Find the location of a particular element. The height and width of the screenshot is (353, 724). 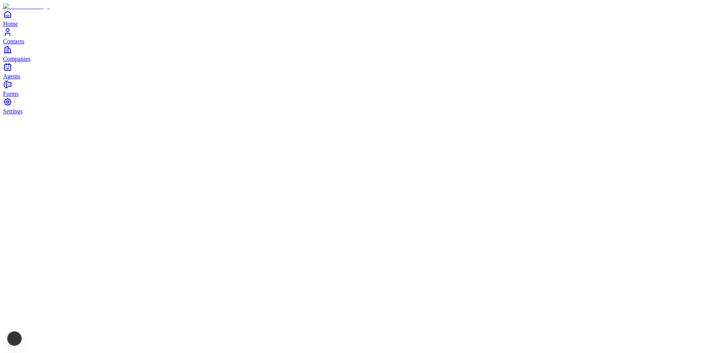

span: Contacts is located at coordinates (14, 41).